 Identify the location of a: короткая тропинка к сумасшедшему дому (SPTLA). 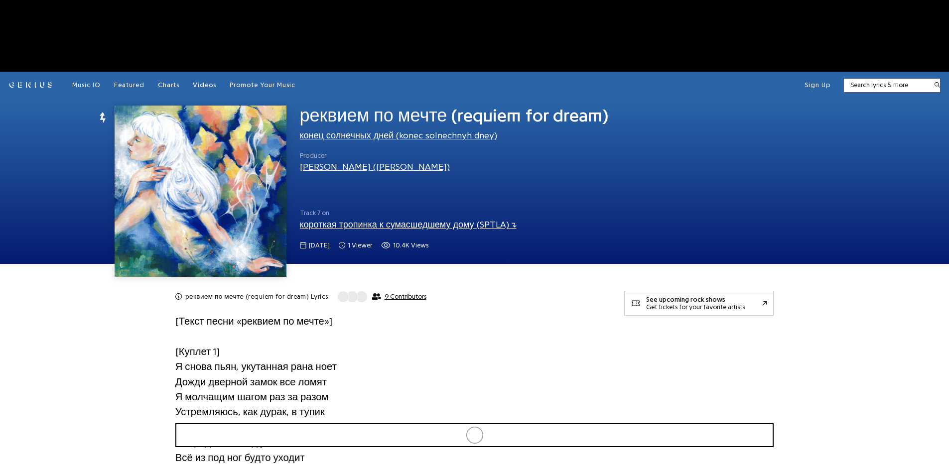
(408, 225).